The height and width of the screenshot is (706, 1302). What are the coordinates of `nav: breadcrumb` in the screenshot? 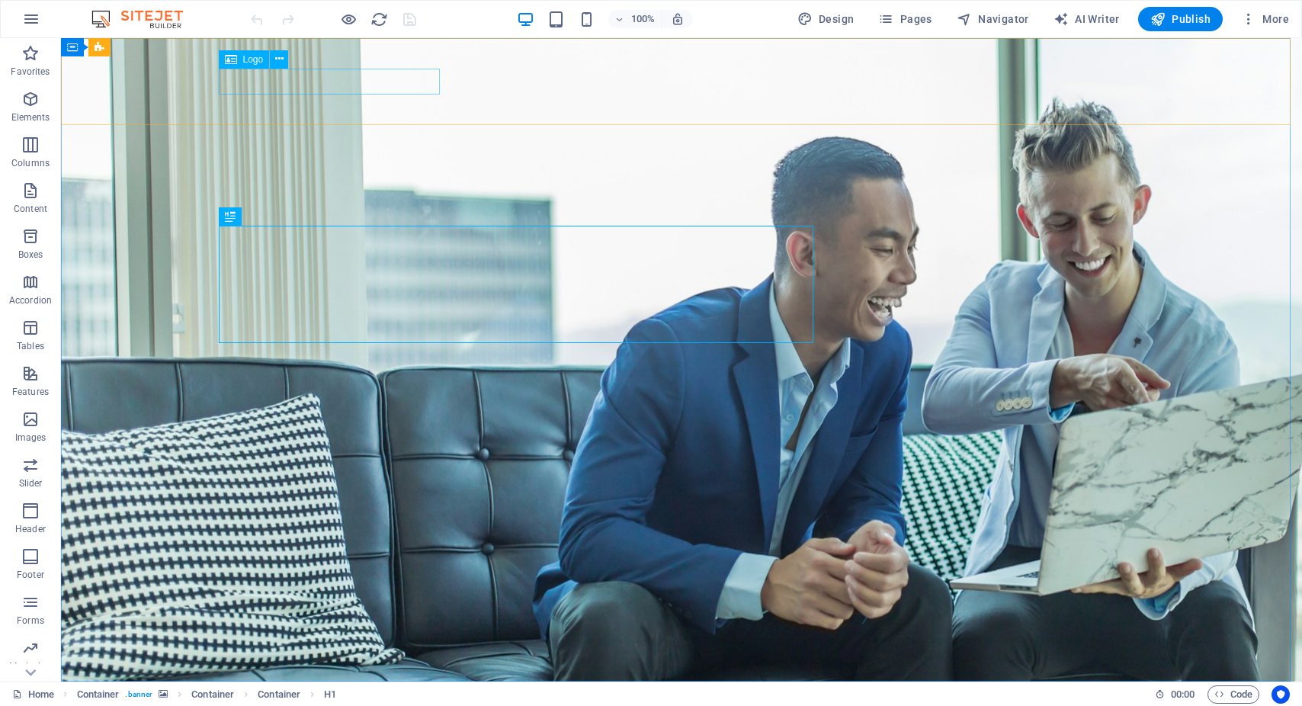 It's located at (207, 694).